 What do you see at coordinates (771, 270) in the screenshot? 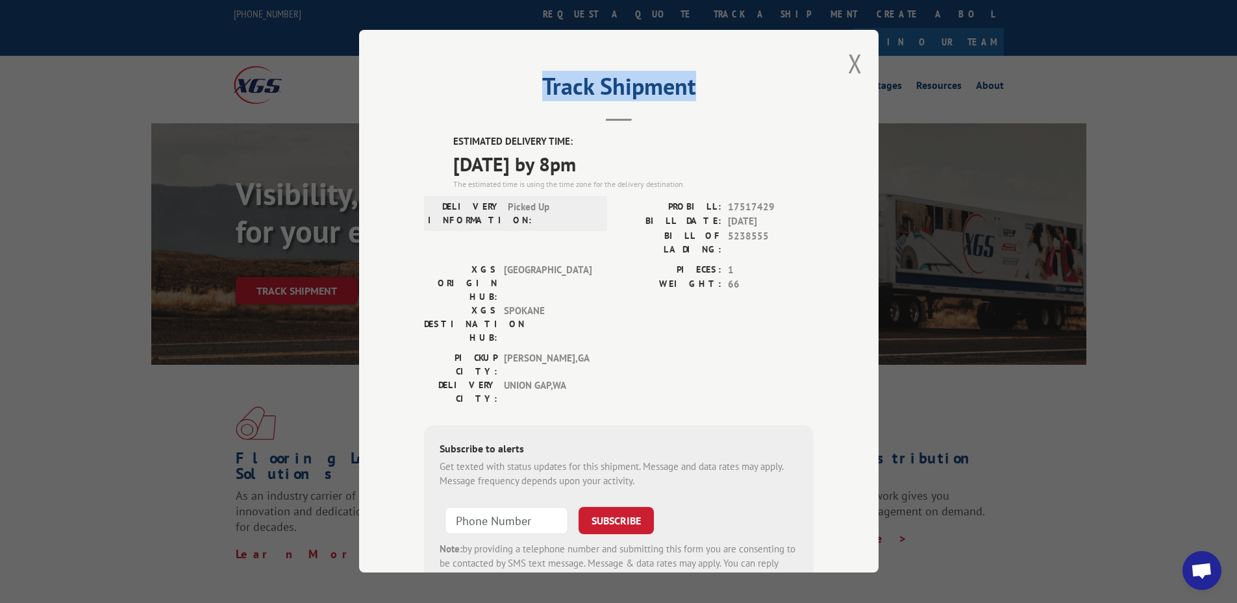
I see `span: 1` at bounding box center [771, 270].